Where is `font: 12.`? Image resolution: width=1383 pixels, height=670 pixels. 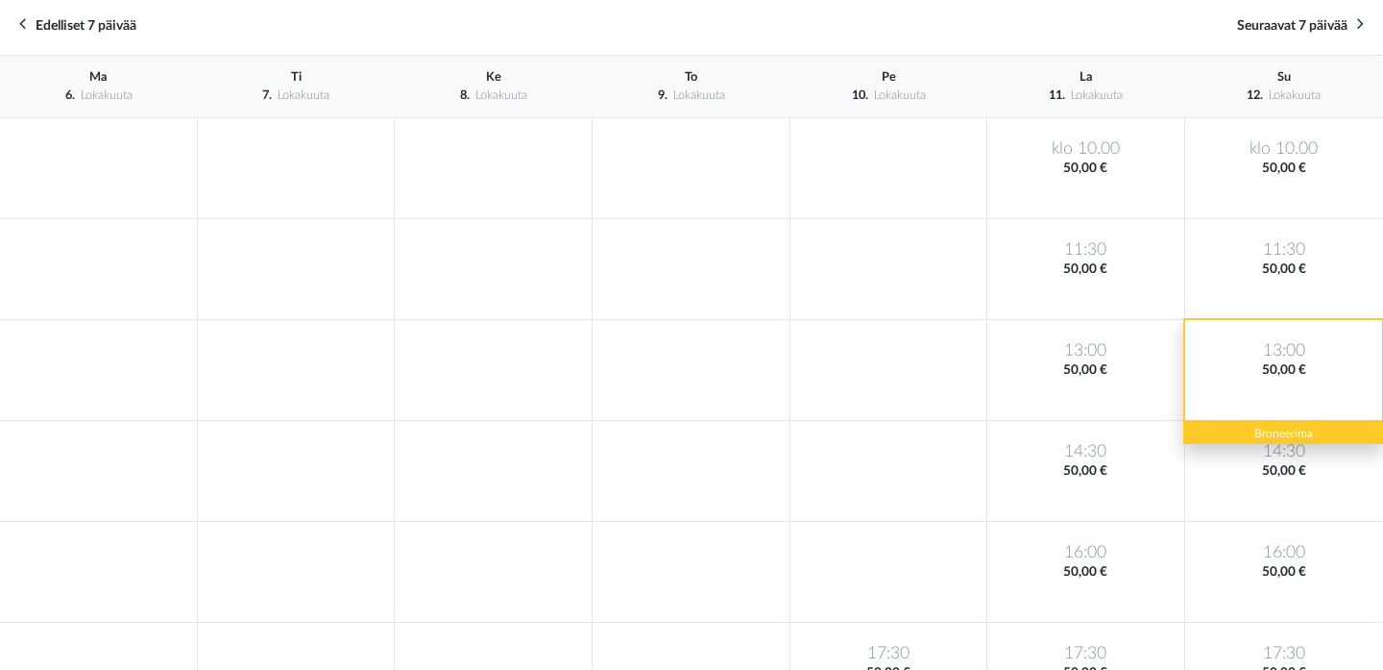 font: 12. is located at coordinates (1254, 95).